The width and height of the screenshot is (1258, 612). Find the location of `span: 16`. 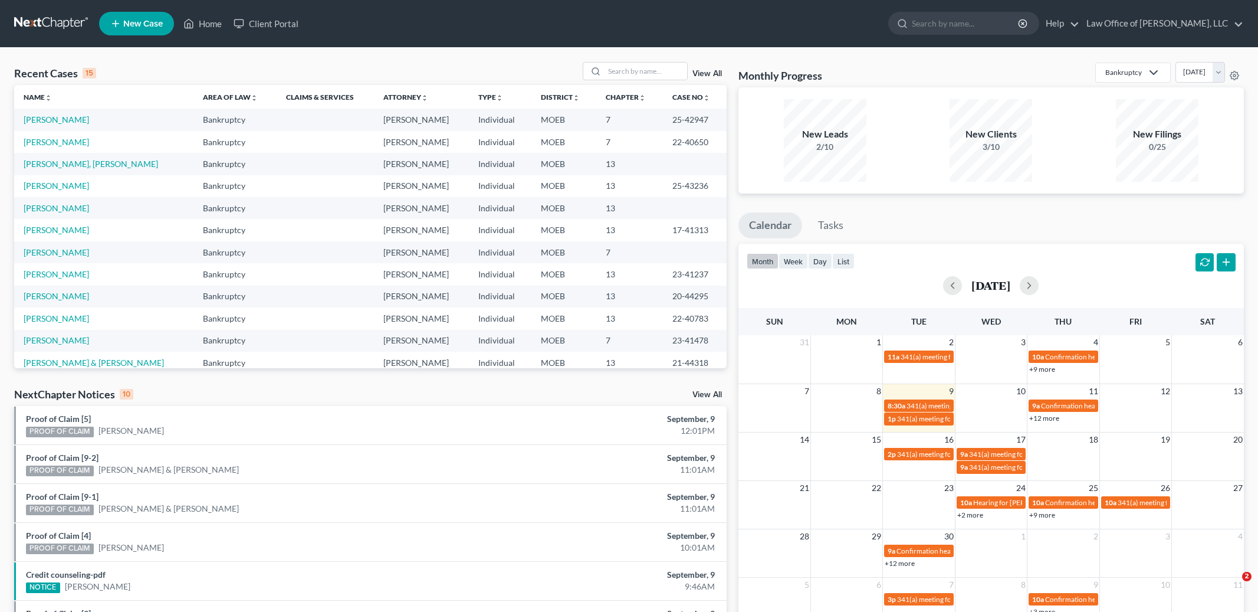

span: 16 is located at coordinates (949, 440).